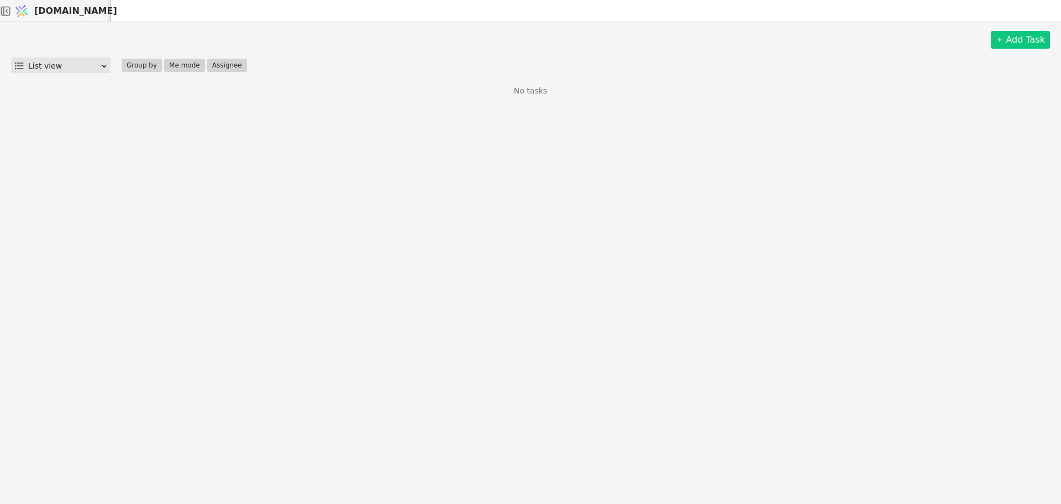 The height and width of the screenshot is (504, 1061). I want to click on p: No tasks, so click(531, 91).